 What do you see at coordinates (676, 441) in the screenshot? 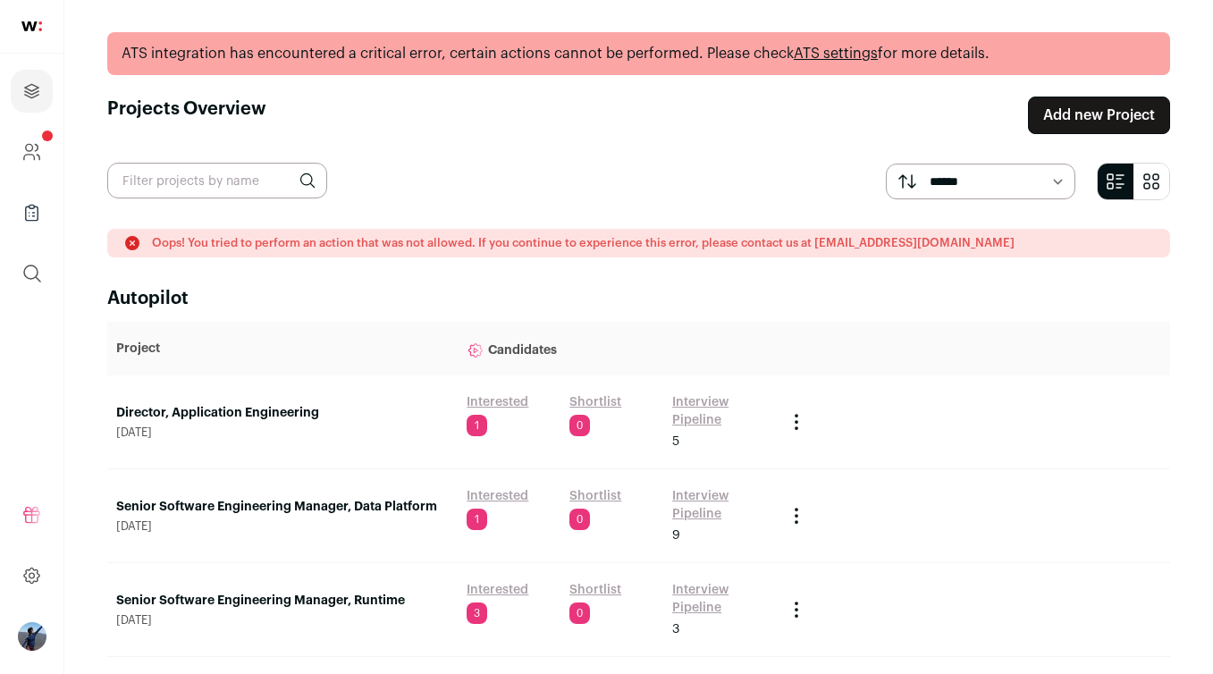
I see `span: 5` at bounding box center [676, 441].